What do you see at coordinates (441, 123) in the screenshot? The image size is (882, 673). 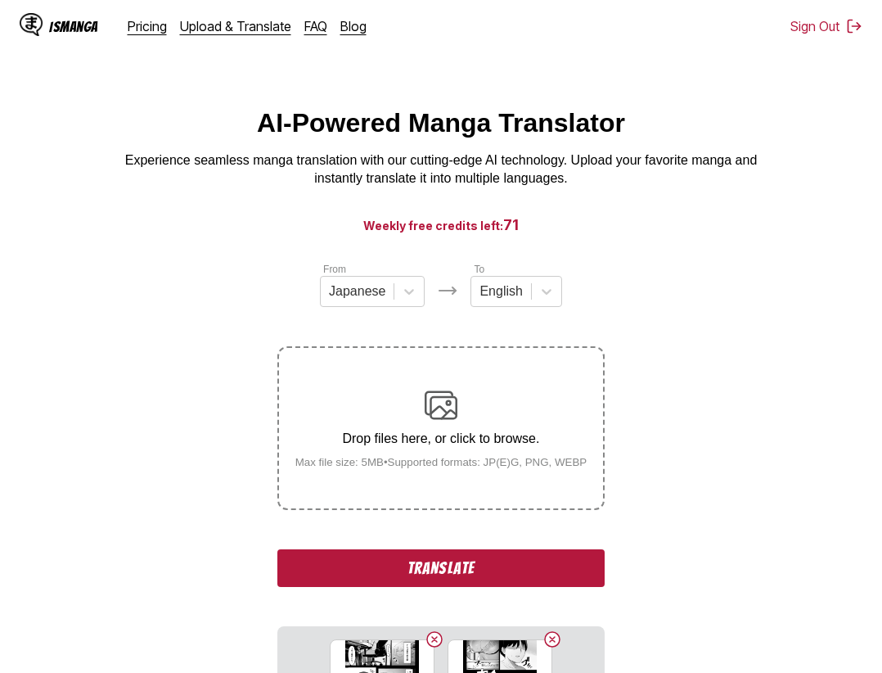 I see `h1: AI-Powered Manga Translator` at bounding box center [441, 123].